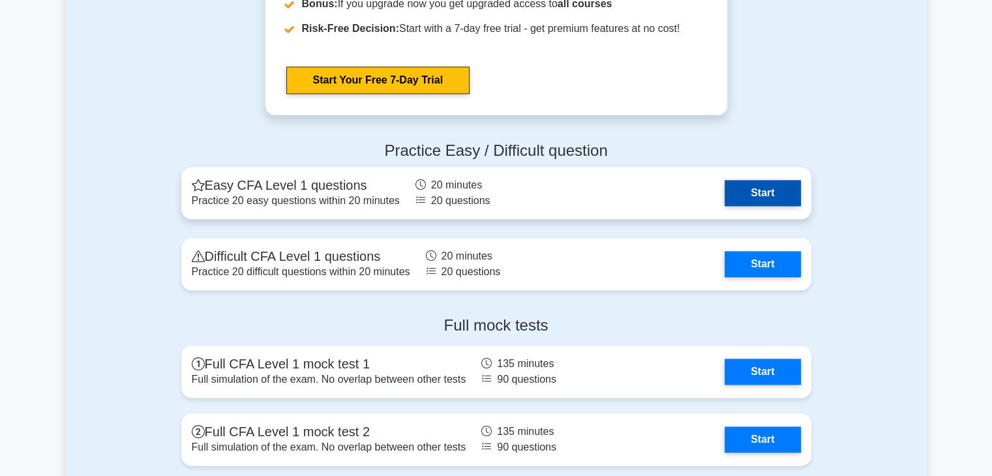  Describe the element at coordinates (496, 326) in the screenshot. I see `h4: Full mock tests` at that location.